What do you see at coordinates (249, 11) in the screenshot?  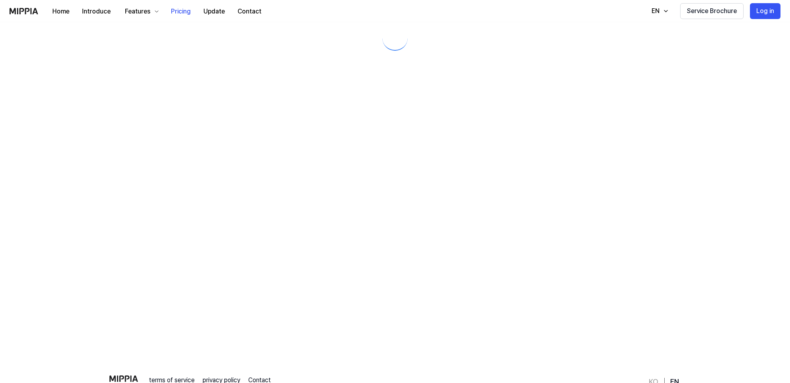 I see `button: Contact` at bounding box center [249, 11].